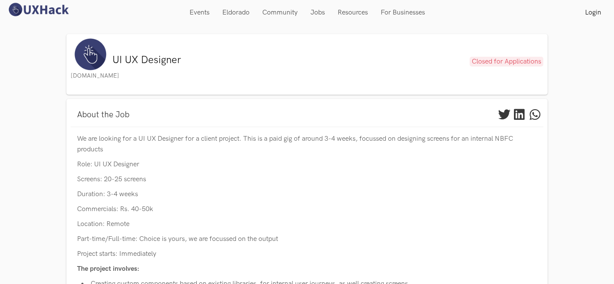  I want to click on a: For Businesses, so click(403, 12).